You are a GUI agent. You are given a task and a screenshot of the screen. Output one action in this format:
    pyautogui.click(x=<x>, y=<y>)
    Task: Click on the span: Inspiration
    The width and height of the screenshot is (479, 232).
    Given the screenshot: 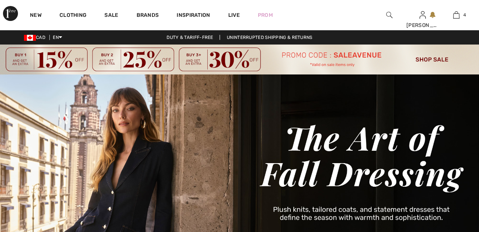 What is the action you would take?
    pyautogui.click(x=193, y=16)
    